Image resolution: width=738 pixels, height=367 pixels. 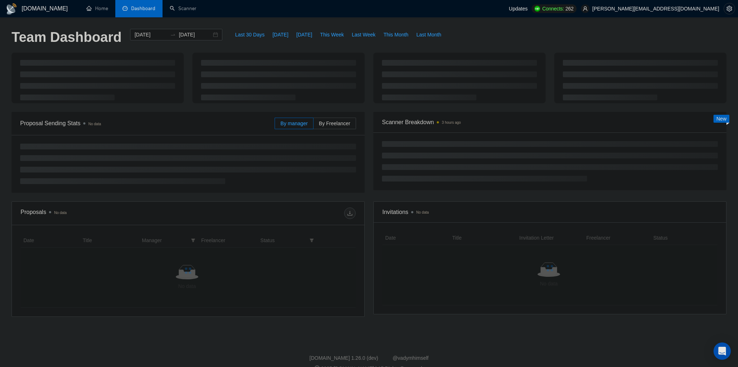 I want to click on span: Invitations, so click(x=550, y=212).